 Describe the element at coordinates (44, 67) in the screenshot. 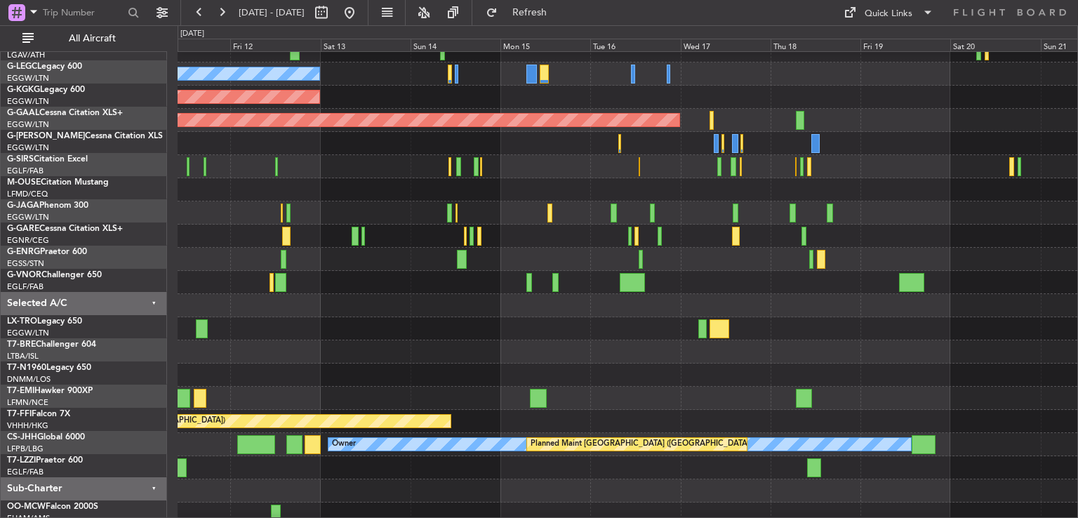

I see `a: G-LEGCLegacy 600` at that location.